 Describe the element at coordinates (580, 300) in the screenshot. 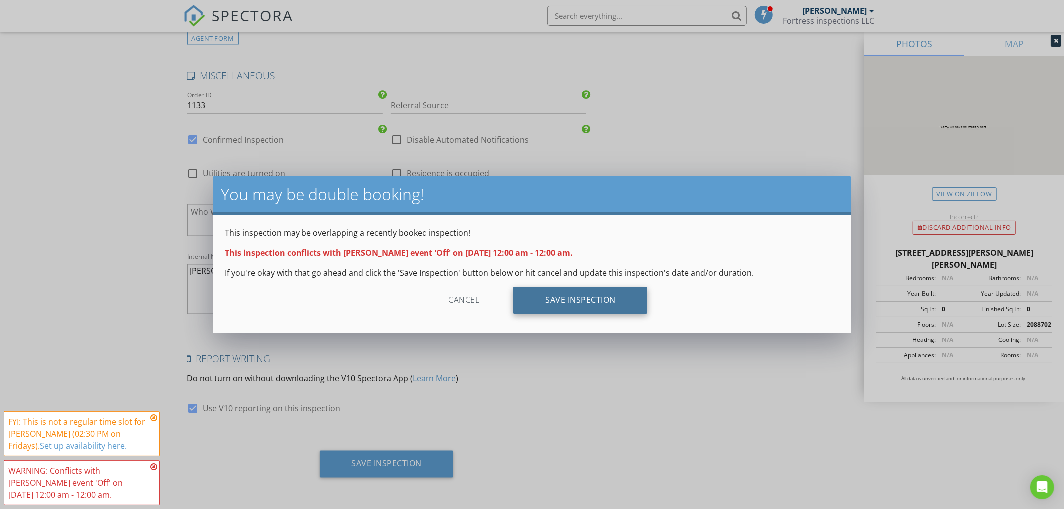

I see `div: Save Inspection` at that location.